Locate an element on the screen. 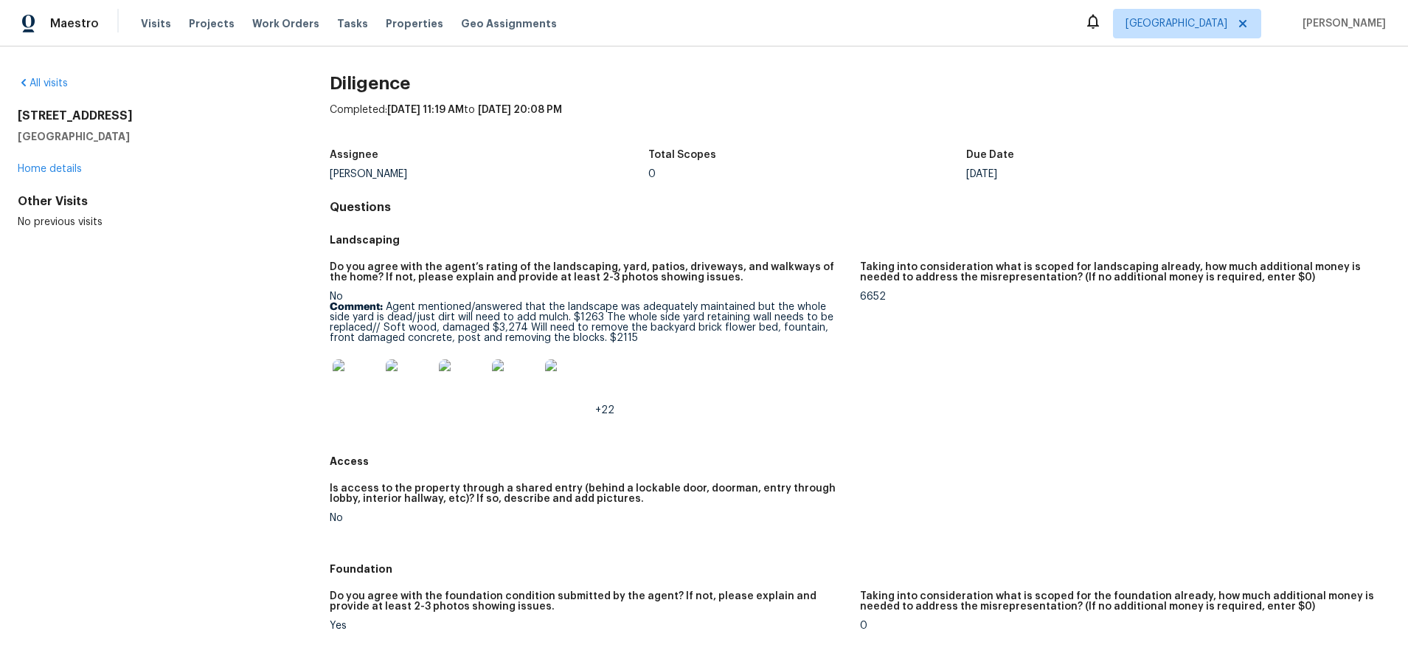 This screenshot has width=1408, height=645. h5: Total Scopes is located at coordinates (682, 155).